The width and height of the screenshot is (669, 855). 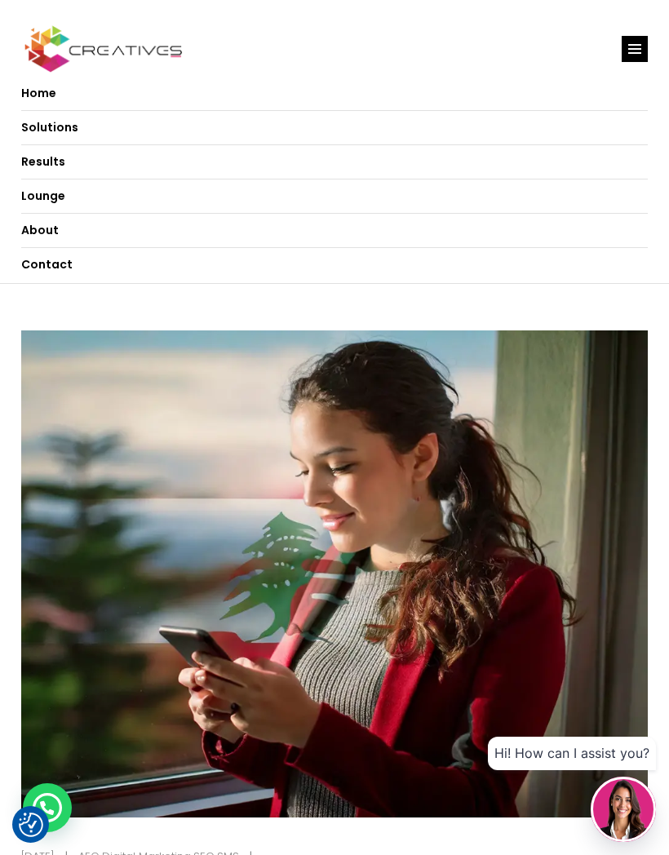 What do you see at coordinates (334, 162) in the screenshot?
I see `a: Results` at bounding box center [334, 162].